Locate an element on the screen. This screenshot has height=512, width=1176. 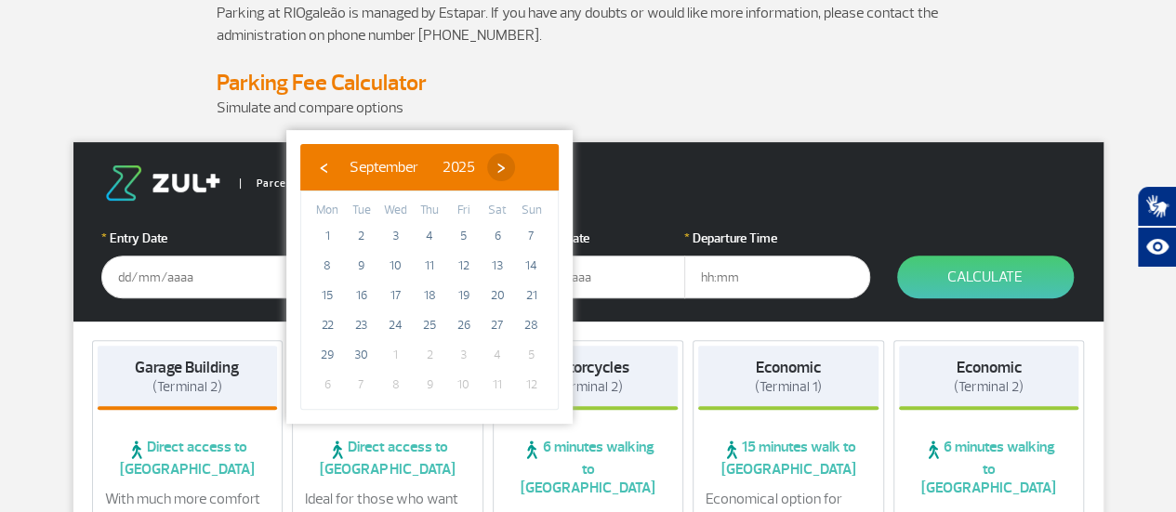
button: Calculate is located at coordinates (985, 277).